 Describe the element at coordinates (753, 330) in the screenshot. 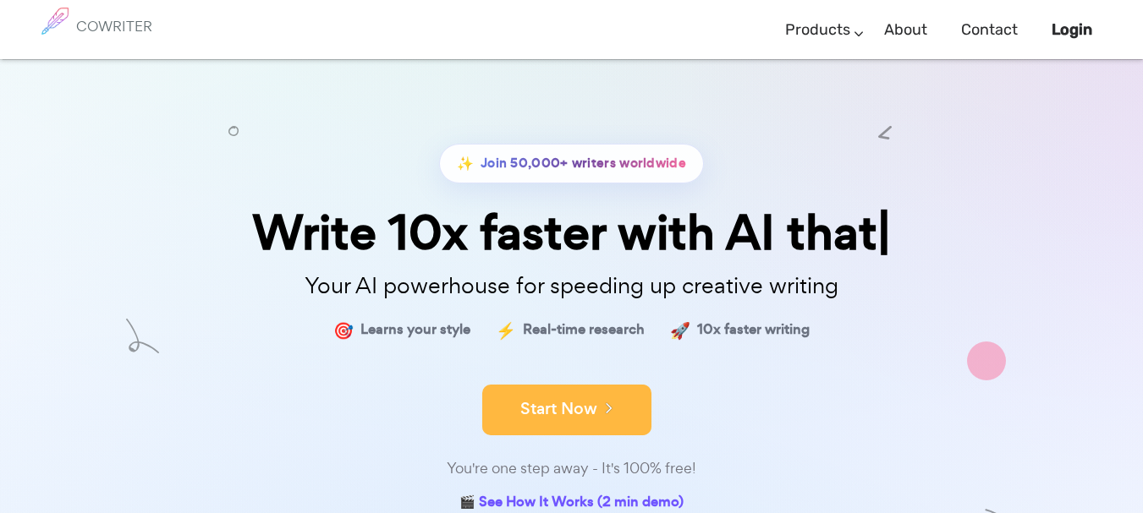

I see `span: 10x faster writing` at that location.